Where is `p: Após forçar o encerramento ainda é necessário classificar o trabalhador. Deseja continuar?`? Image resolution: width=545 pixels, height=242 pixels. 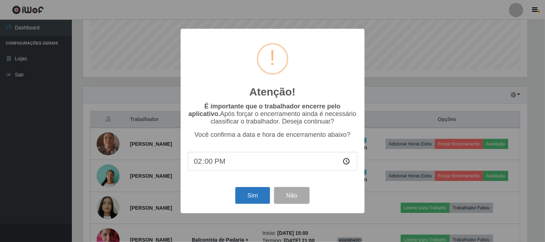
p: Após forçar o encerramento ainda é necessário classificar o trabalhador. Deseja continuar? is located at coordinates (273, 114).